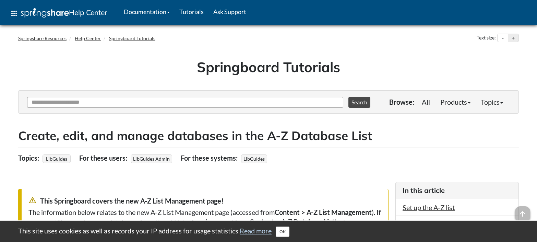 Image resolution: width=537 pixels, height=242 pixels. I want to click on div: Text size:, so click(487, 38).